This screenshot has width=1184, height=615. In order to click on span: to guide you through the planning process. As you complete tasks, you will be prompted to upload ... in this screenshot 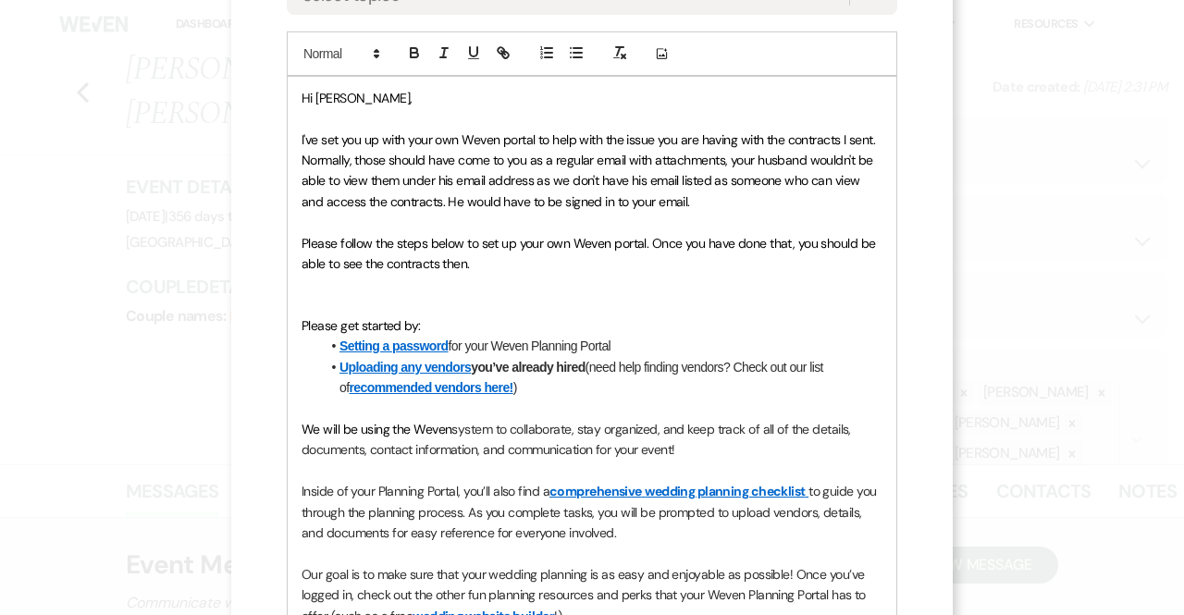, I will do `click(590, 512)`.